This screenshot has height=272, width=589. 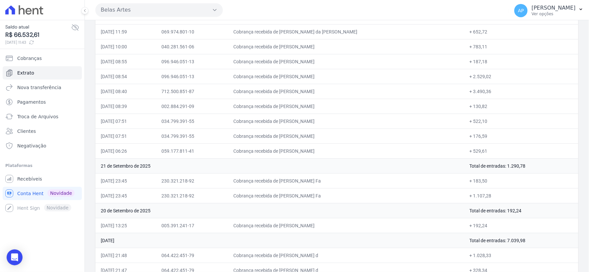 I want to click on td: + 192,24, so click(x=521, y=225).